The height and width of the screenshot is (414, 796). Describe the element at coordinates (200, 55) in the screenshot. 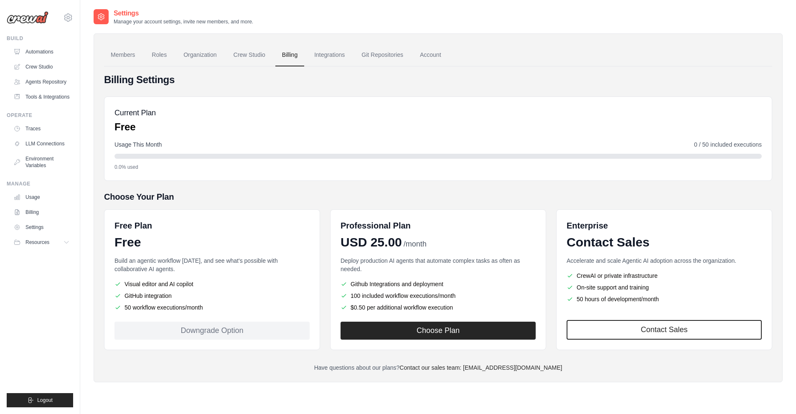

I see `a: Organization` at that location.